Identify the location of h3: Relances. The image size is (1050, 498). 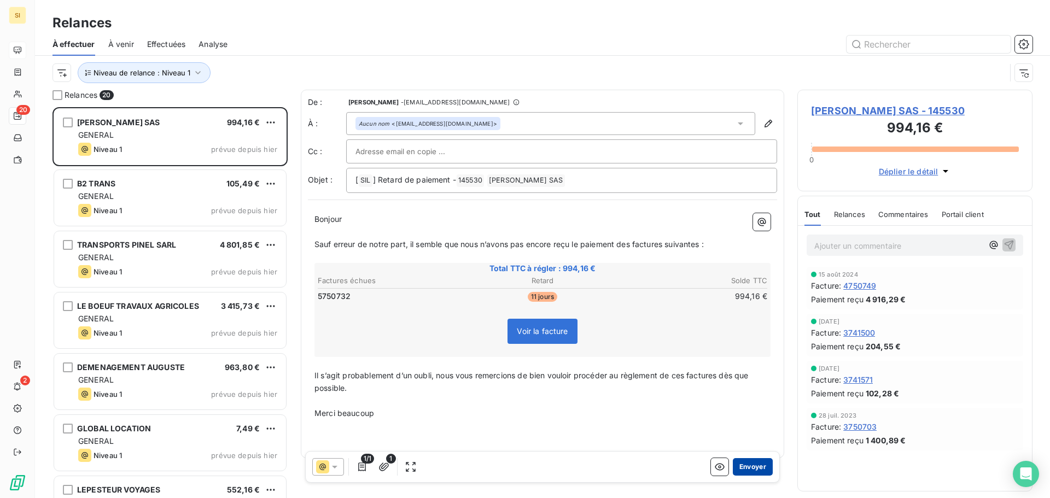
(82, 23).